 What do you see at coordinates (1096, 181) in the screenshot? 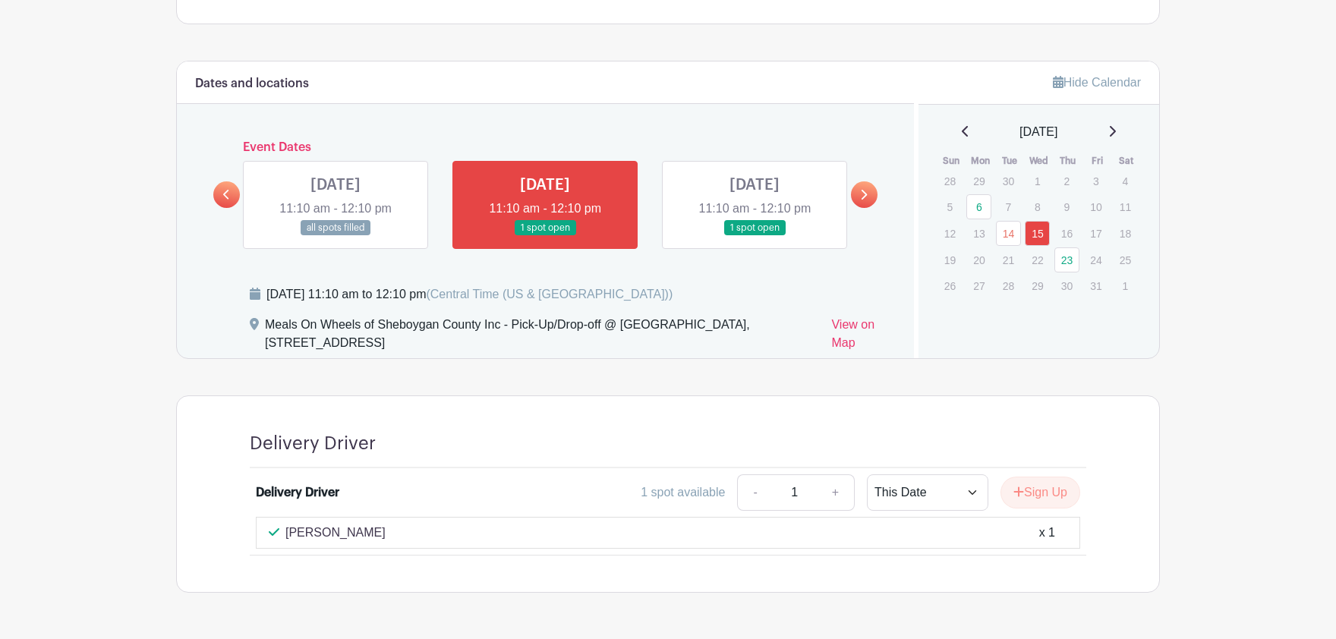
I see `p: 3` at bounding box center [1096, 181].